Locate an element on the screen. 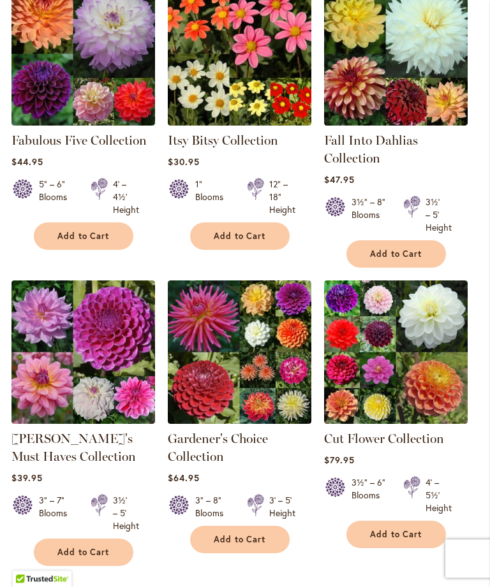 This screenshot has height=587, width=490. span: $39.95 is located at coordinates (27, 478).